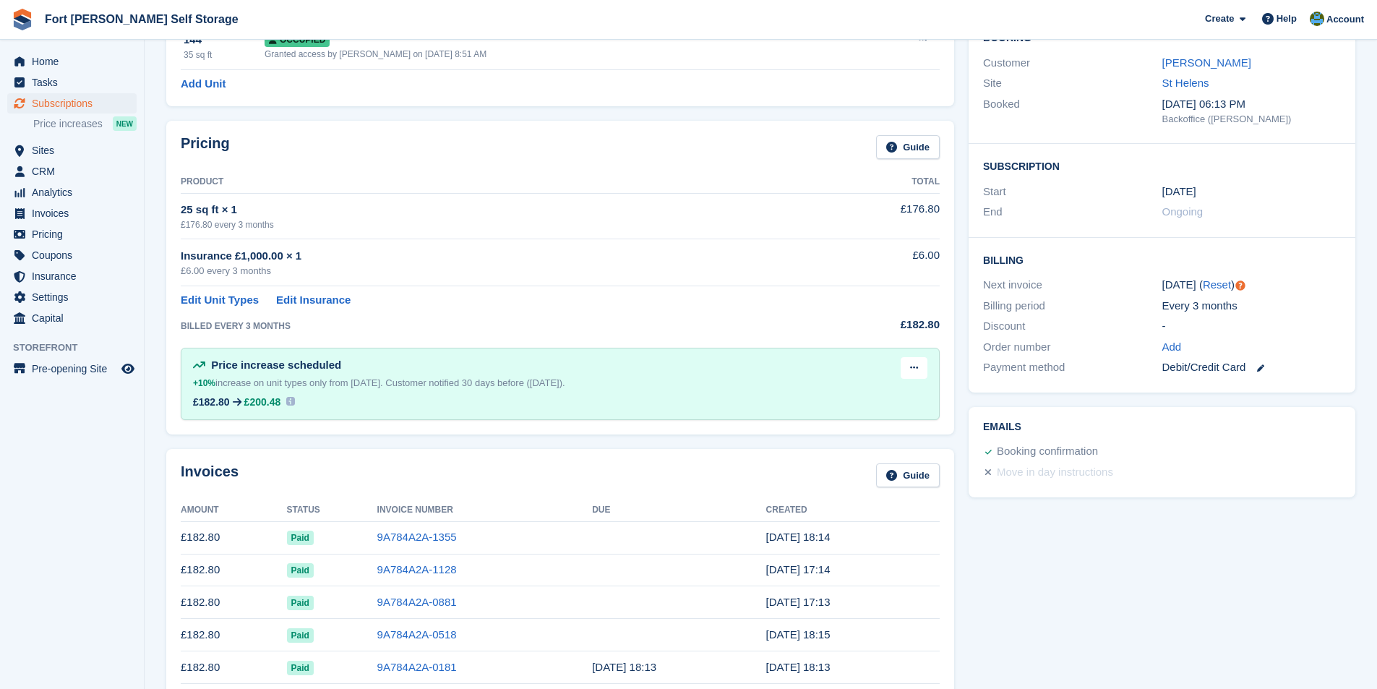 Image resolution: width=1377 pixels, height=689 pixels. What do you see at coordinates (798, 667) in the screenshot?
I see `time: 2024-05-23 17:13:42 UTC` at bounding box center [798, 667].